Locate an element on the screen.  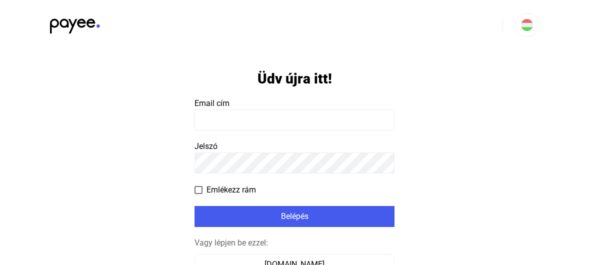
button: Belépés is located at coordinates (294, 216).